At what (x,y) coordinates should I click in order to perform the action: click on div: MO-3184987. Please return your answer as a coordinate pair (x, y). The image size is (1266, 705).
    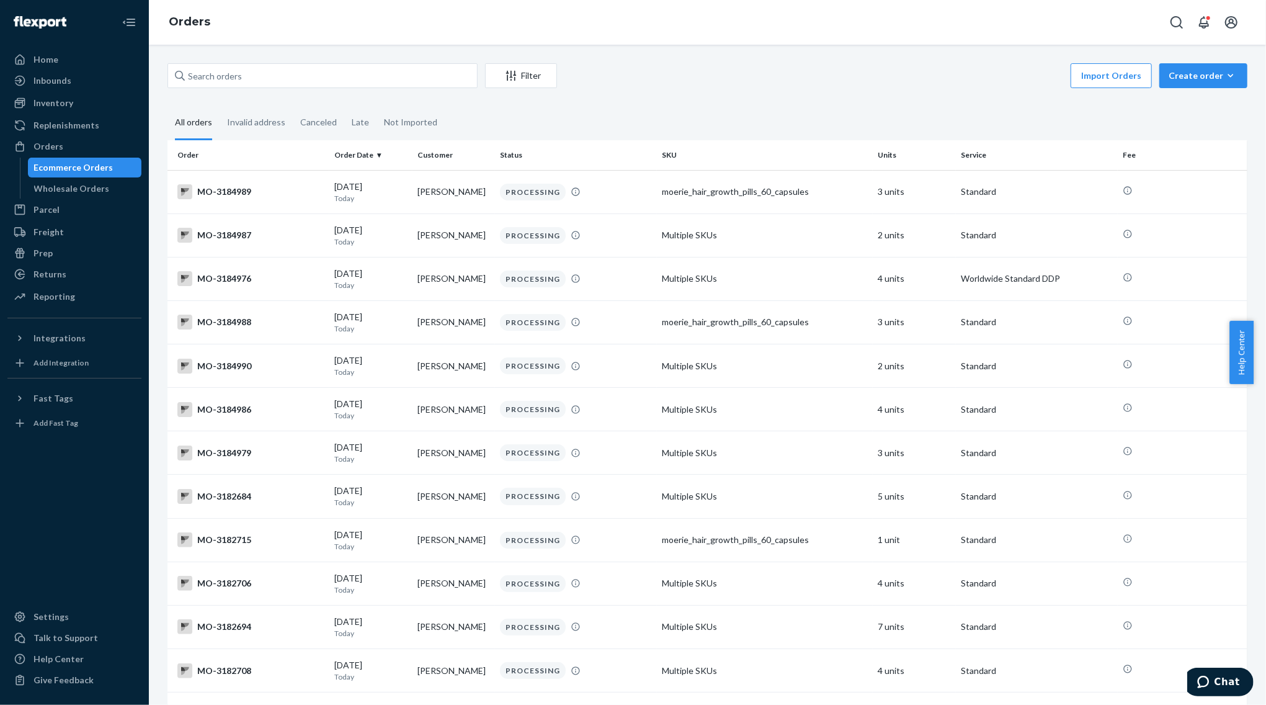
    Looking at the image, I should click on (251, 235).